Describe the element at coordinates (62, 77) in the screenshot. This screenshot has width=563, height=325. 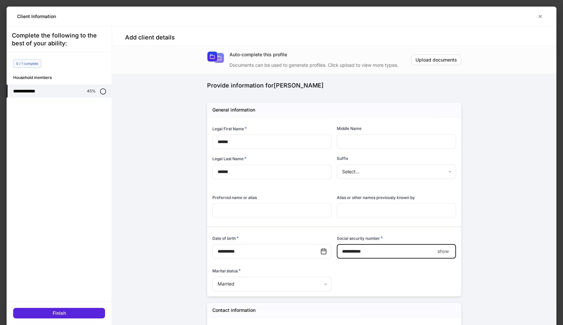
I see `h6: Household members` at that location.